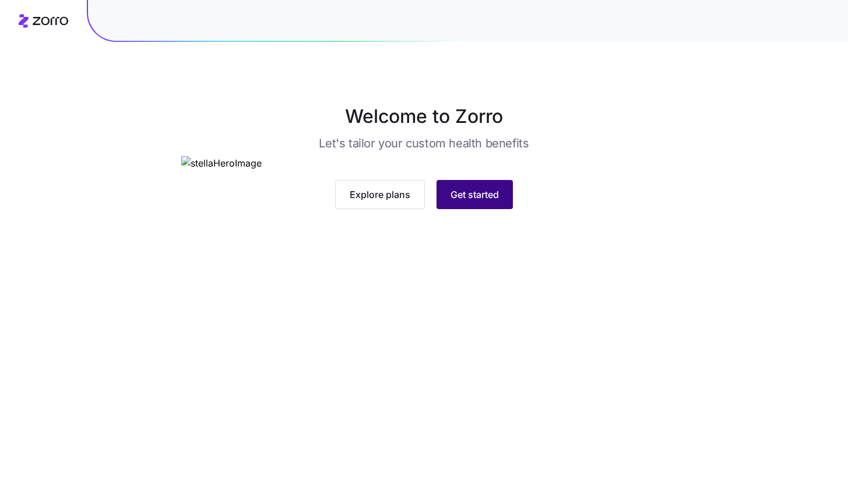 This screenshot has height=484, width=848. What do you see at coordinates (424, 163) in the screenshot?
I see `img: stellaHeroImage` at bounding box center [424, 163].